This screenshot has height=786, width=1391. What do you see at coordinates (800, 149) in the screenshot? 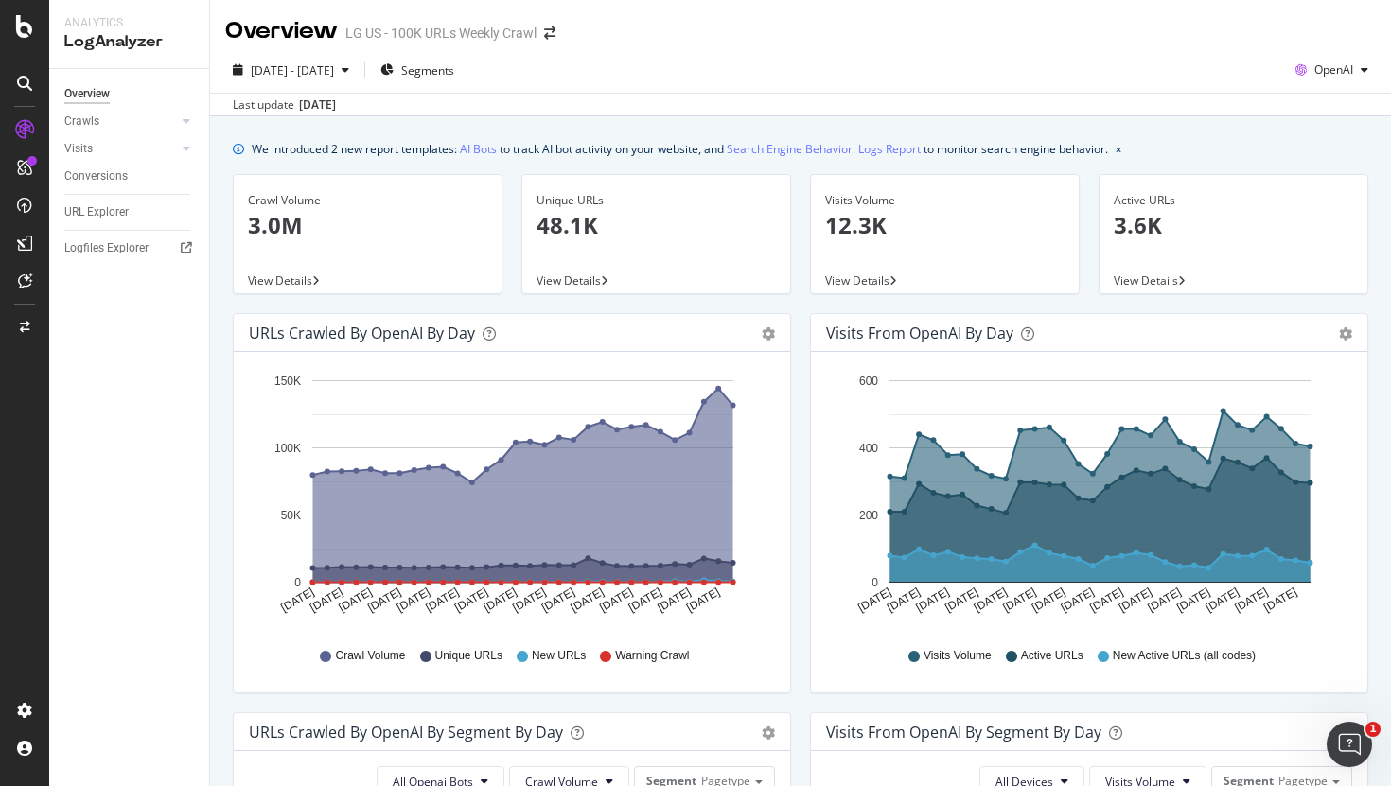
I see `div: info banner` at bounding box center [800, 149].